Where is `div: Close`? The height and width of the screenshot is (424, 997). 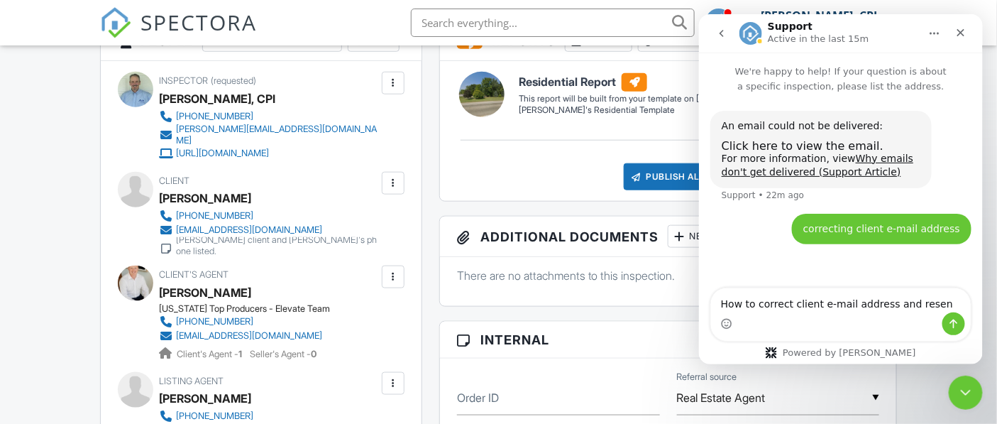
div: Close is located at coordinates (262, 18).